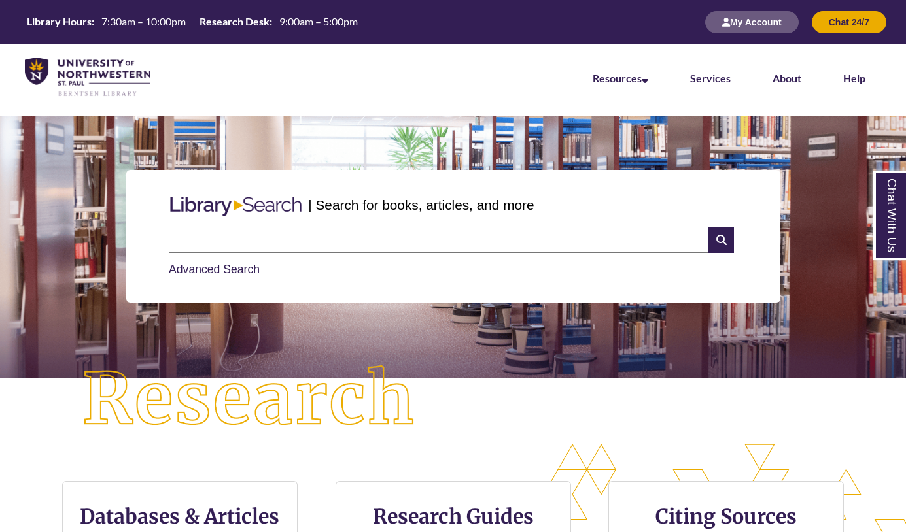  I want to click on th: Library Hours:, so click(59, 22).